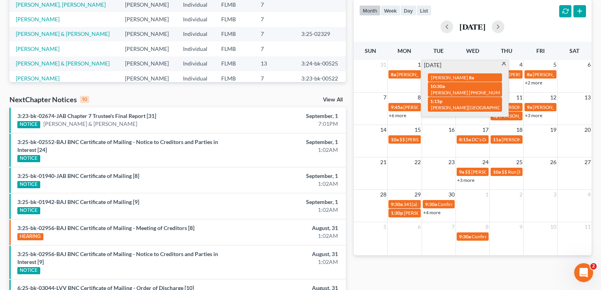 Image resolution: width=601 pixels, height=290 pixels. What do you see at coordinates (519, 162) in the screenshot?
I see `span: 25` at bounding box center [519, 162].